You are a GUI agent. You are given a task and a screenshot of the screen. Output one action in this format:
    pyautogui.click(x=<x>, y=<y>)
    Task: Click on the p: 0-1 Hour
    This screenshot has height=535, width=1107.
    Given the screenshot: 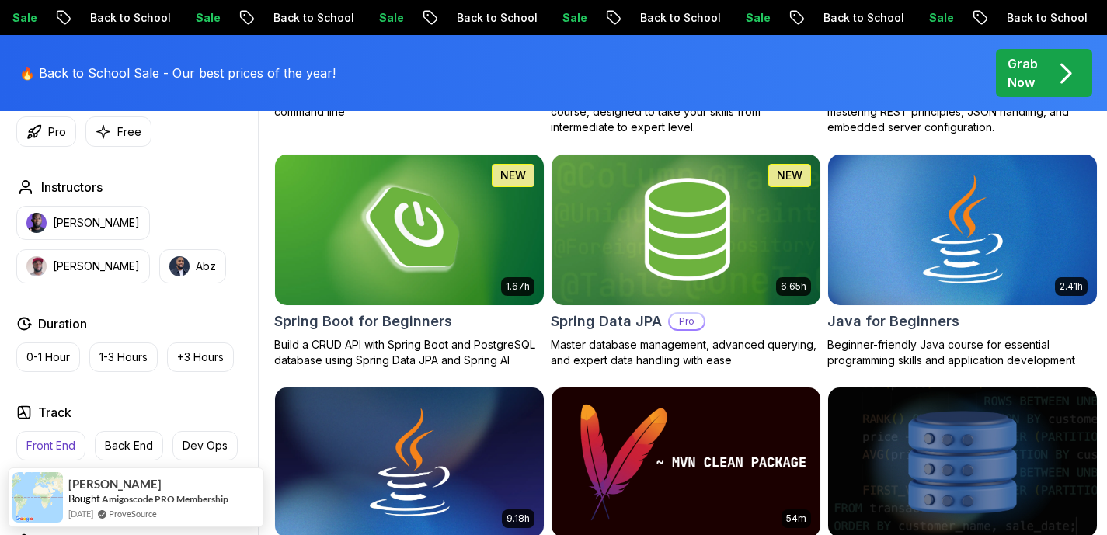 What is the action you would take?
    pyautogui.click(x=48, y=357)
    